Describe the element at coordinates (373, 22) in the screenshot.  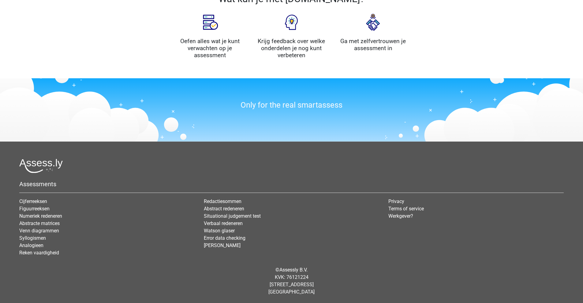
I see `img: Interview` at that location.